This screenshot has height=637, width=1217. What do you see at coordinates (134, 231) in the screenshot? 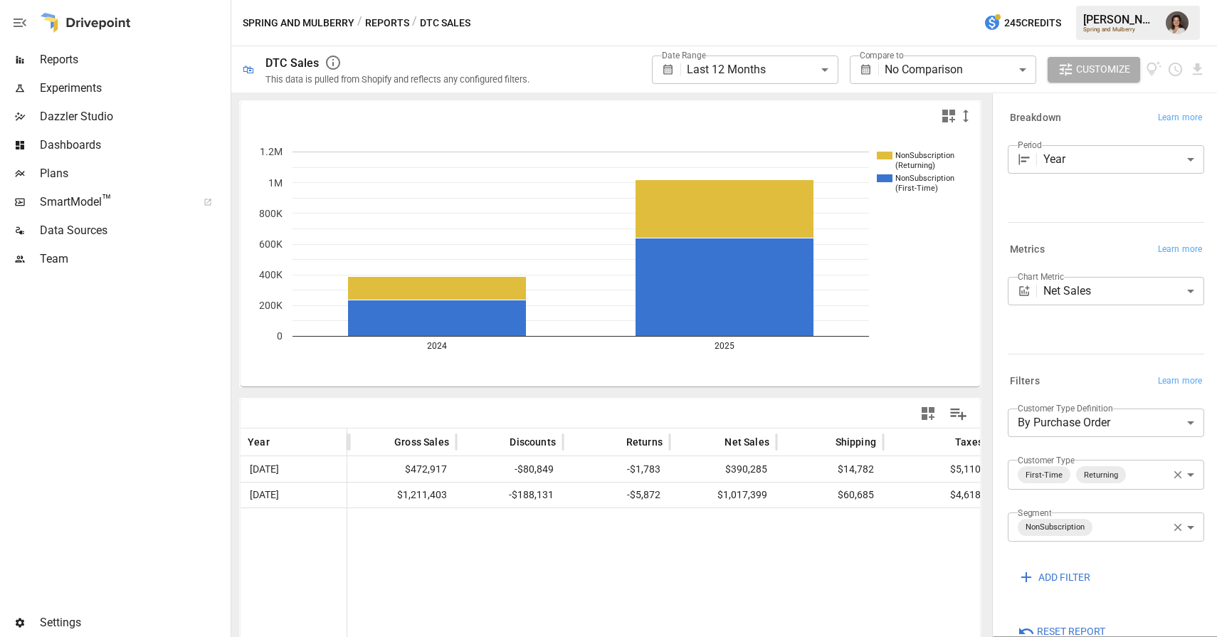
I see `span: Data Sources` at bounding box center [134, 231].